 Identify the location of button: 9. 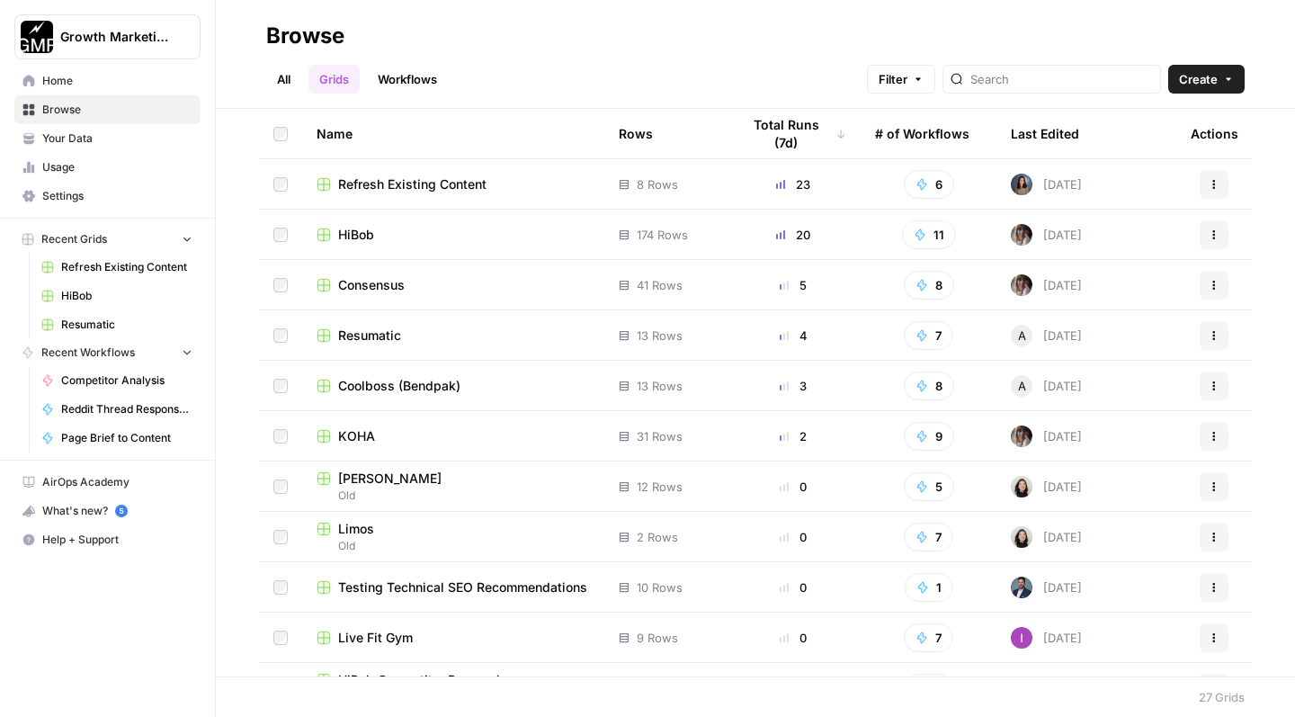
(929, 436).